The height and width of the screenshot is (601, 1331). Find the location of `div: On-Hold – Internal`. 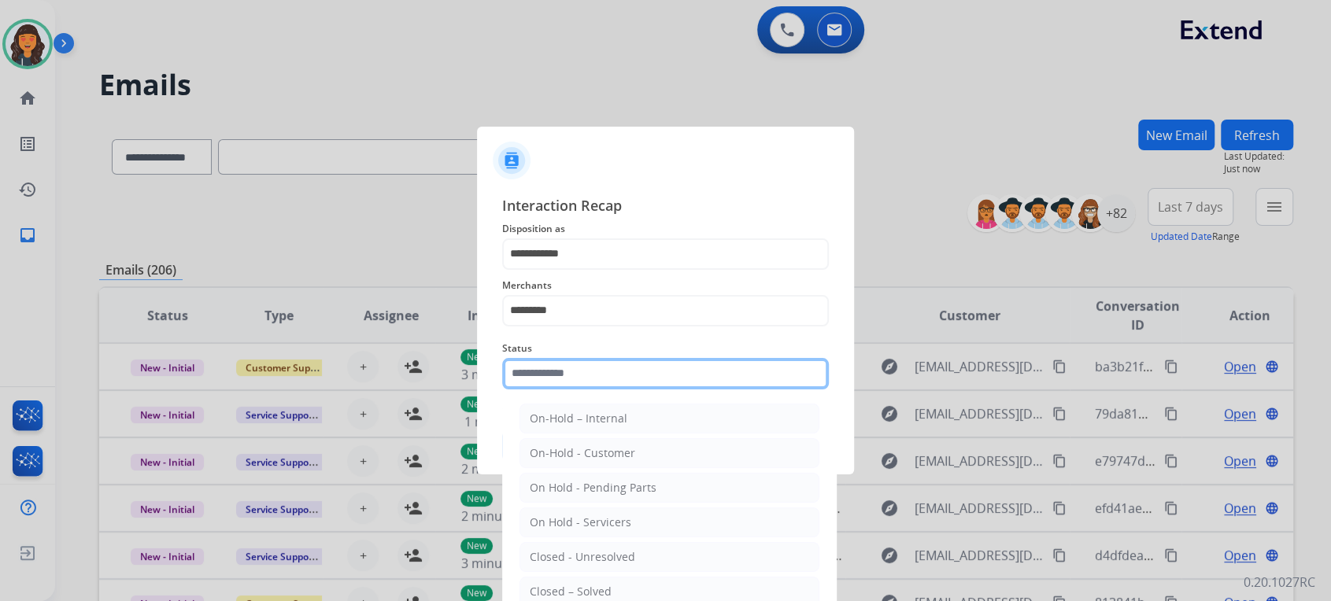

div: On-Hold – Internal is located at coordinates (579, 419).